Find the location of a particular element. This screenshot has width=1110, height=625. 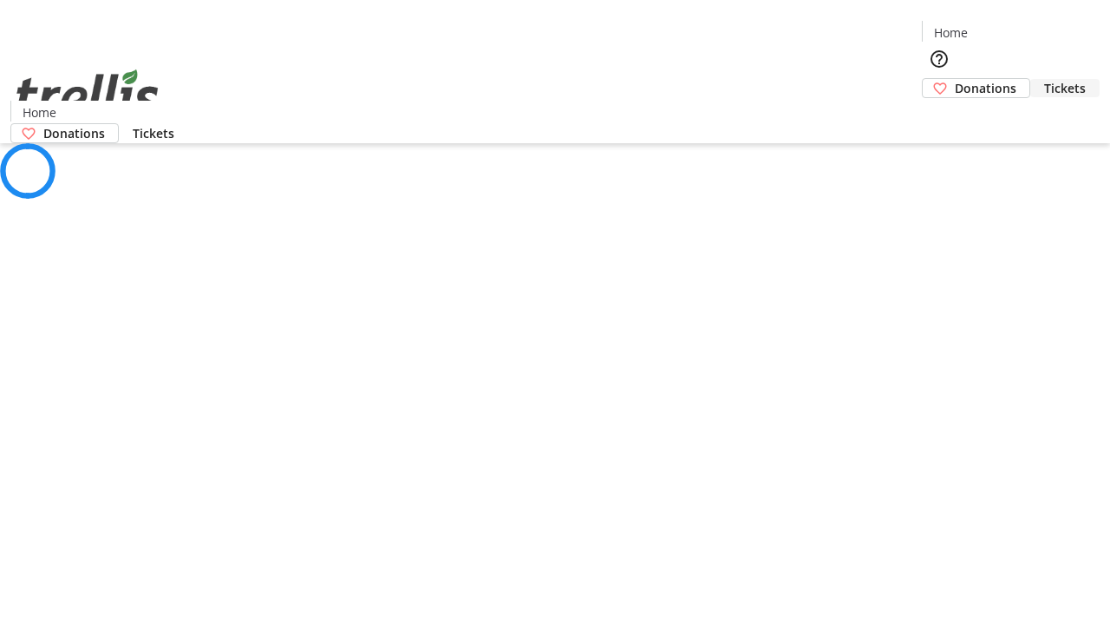

button: Cart is located at coordinates (939, 115).